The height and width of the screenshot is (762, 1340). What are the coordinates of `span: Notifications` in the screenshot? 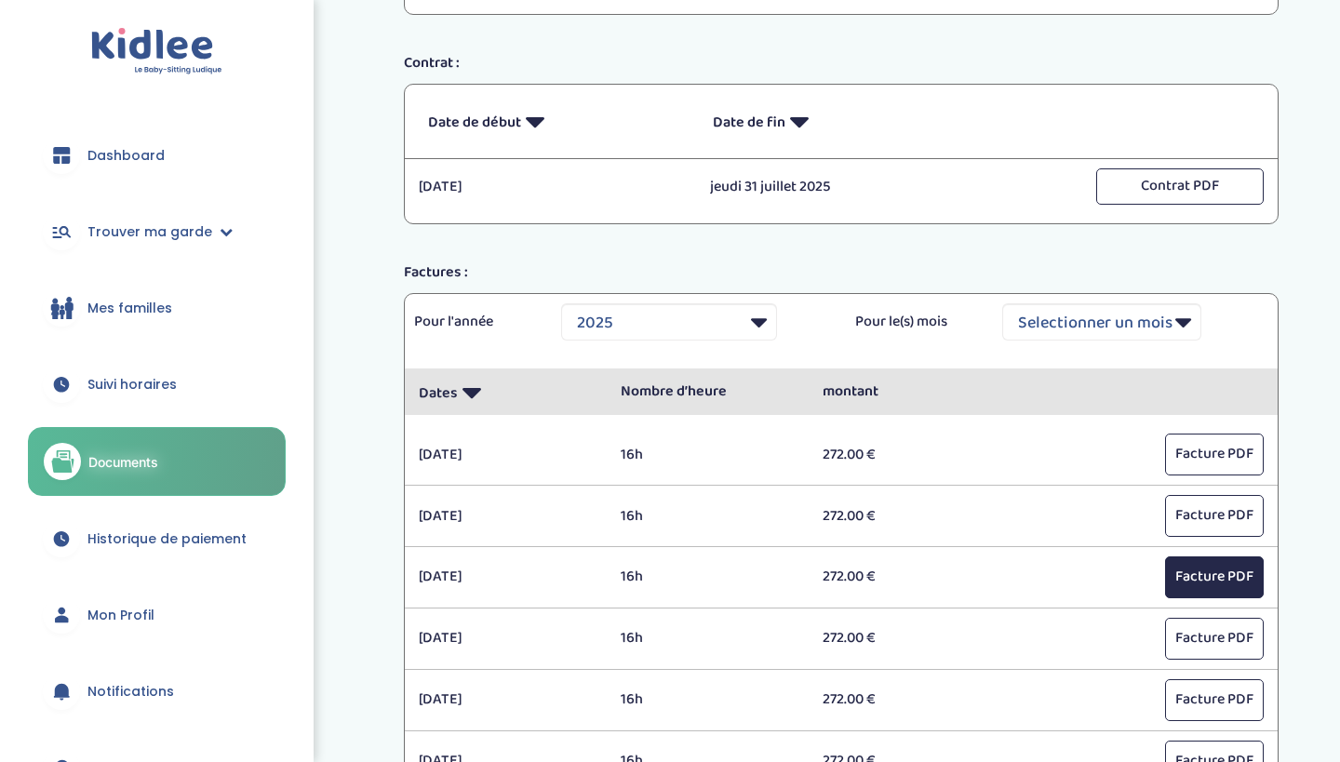 It's located at (130, 692).